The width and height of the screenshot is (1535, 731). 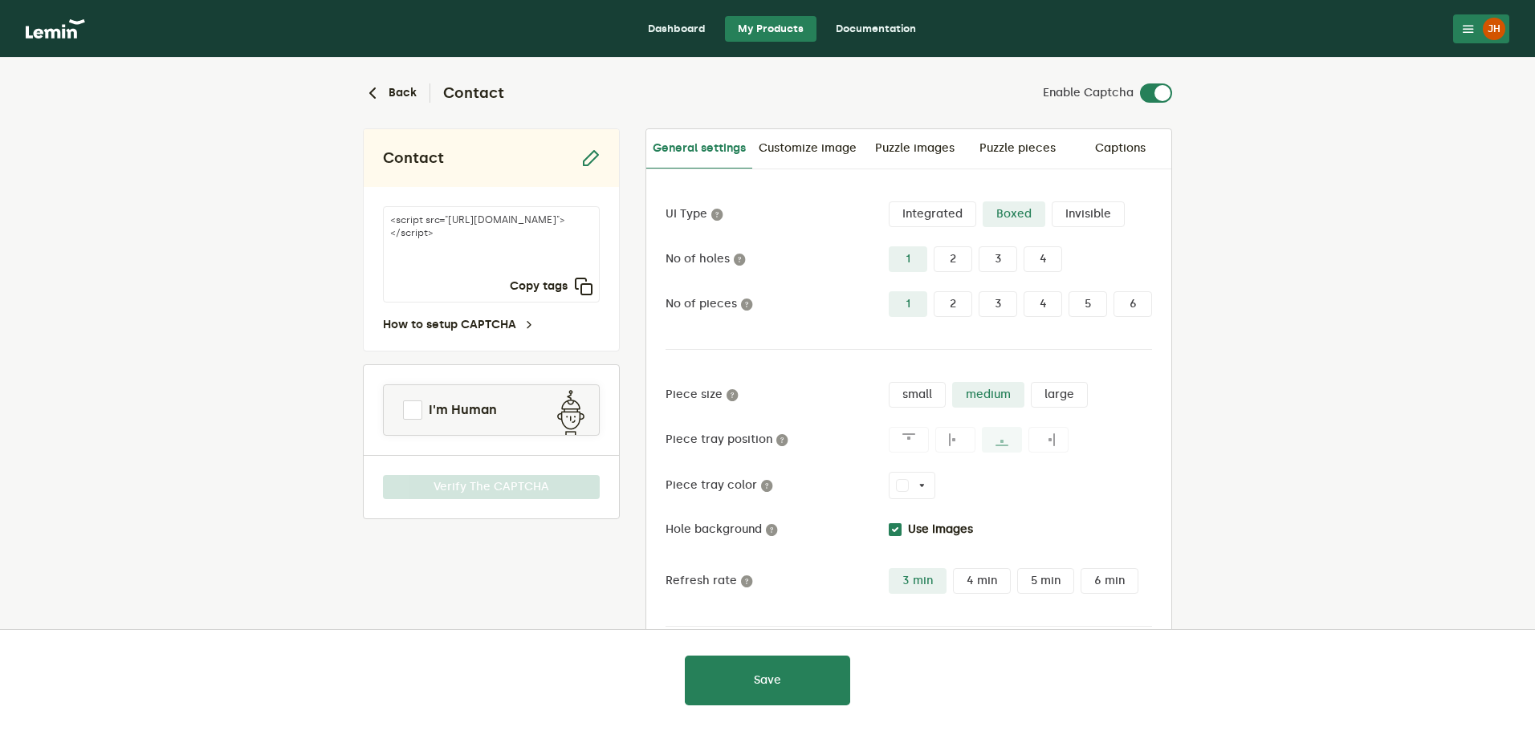 What do you see at coordinates (1017, 149) in the screenshot?
I see `a: Puzzle pieces` at bounding box center [1017, 149].